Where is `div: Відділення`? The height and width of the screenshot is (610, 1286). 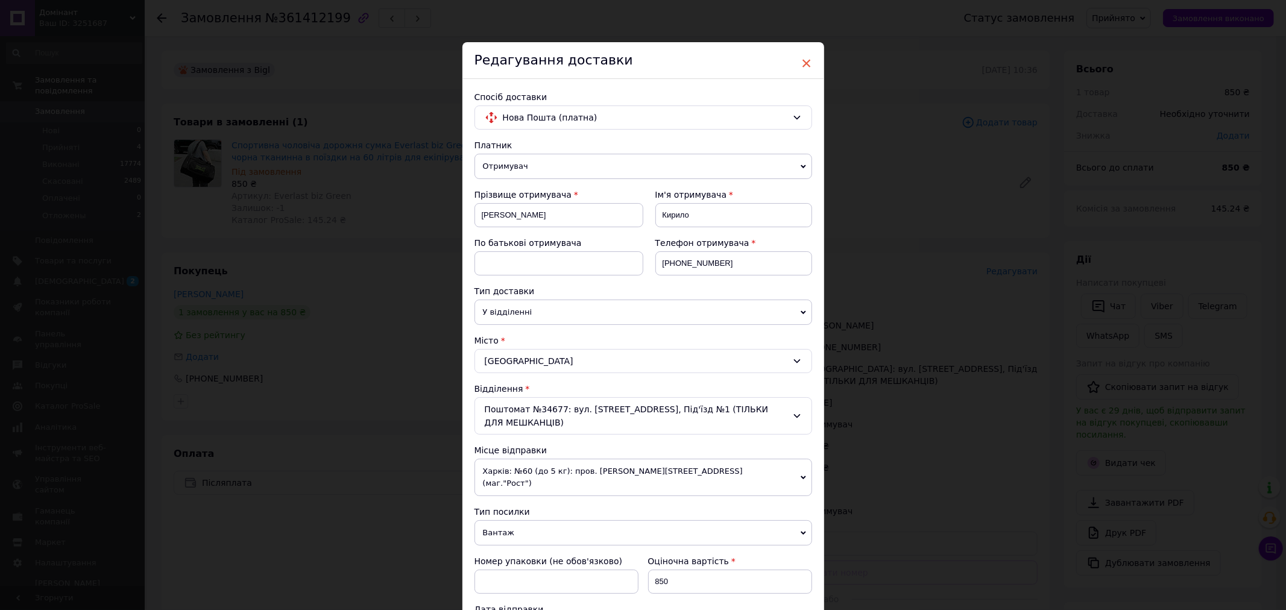 div: Відділення is located at coordinates (643, 389).